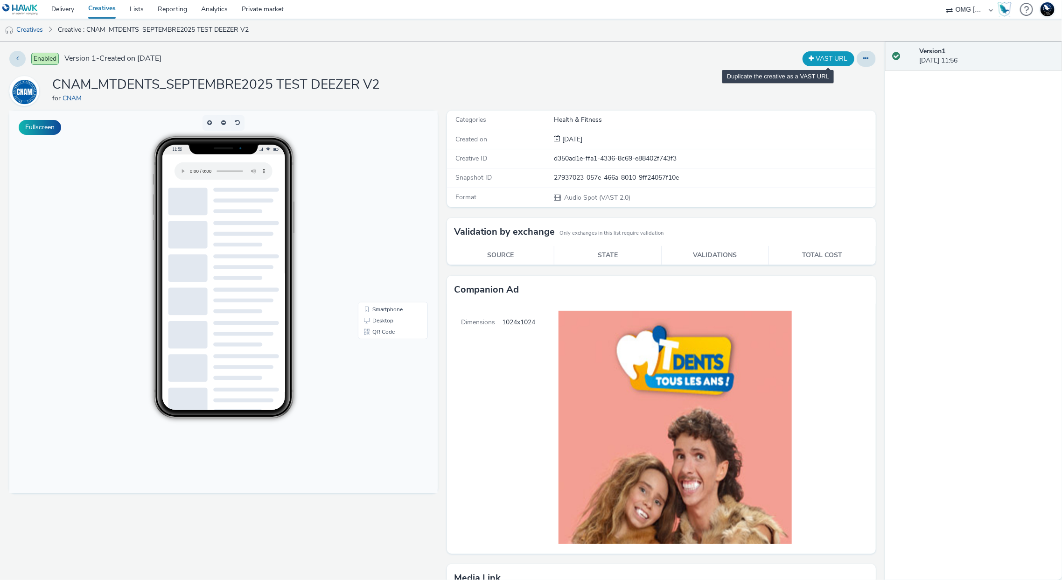 The height and width of the screenshot is (580, 1062). What do you see at coordinates (57, 98) in the screenshot?
I see `span: for` at bounding box center [57, 98].